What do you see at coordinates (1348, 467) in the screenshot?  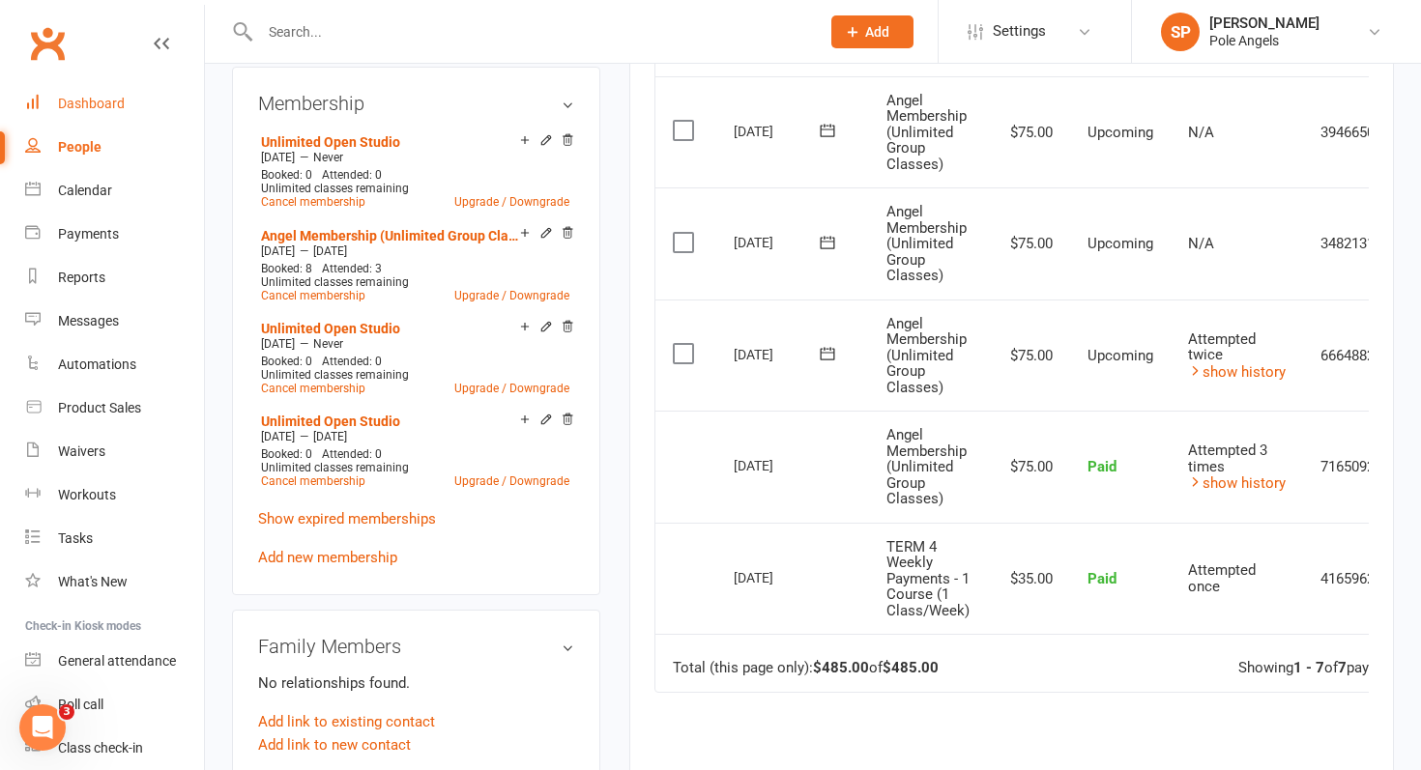 I see `td: 7165092` at bounding box center [1348, 467].